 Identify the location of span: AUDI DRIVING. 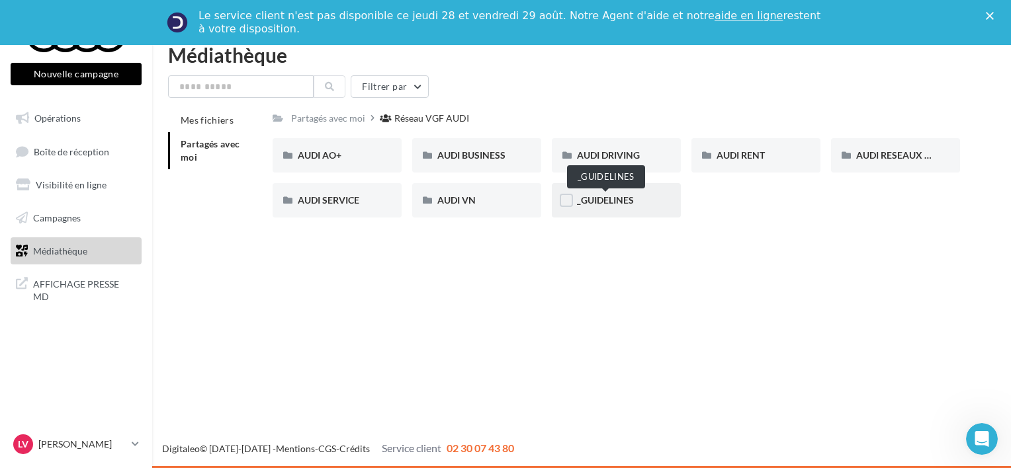
(608, 155).